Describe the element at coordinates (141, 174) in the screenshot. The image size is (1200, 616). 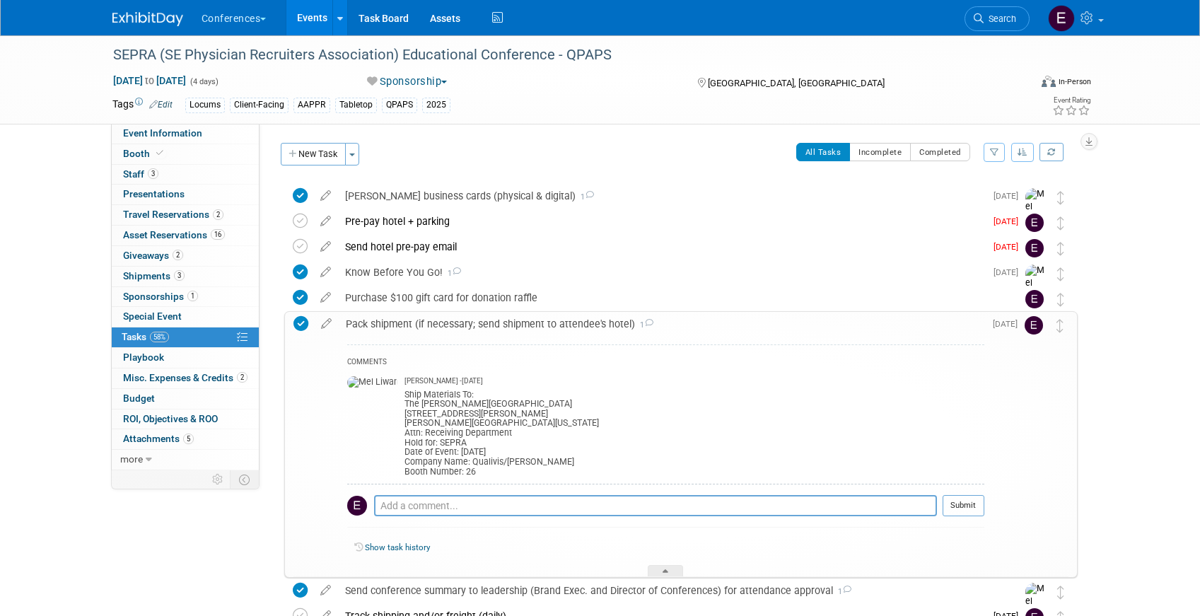
I see `span: Staff` at that location.